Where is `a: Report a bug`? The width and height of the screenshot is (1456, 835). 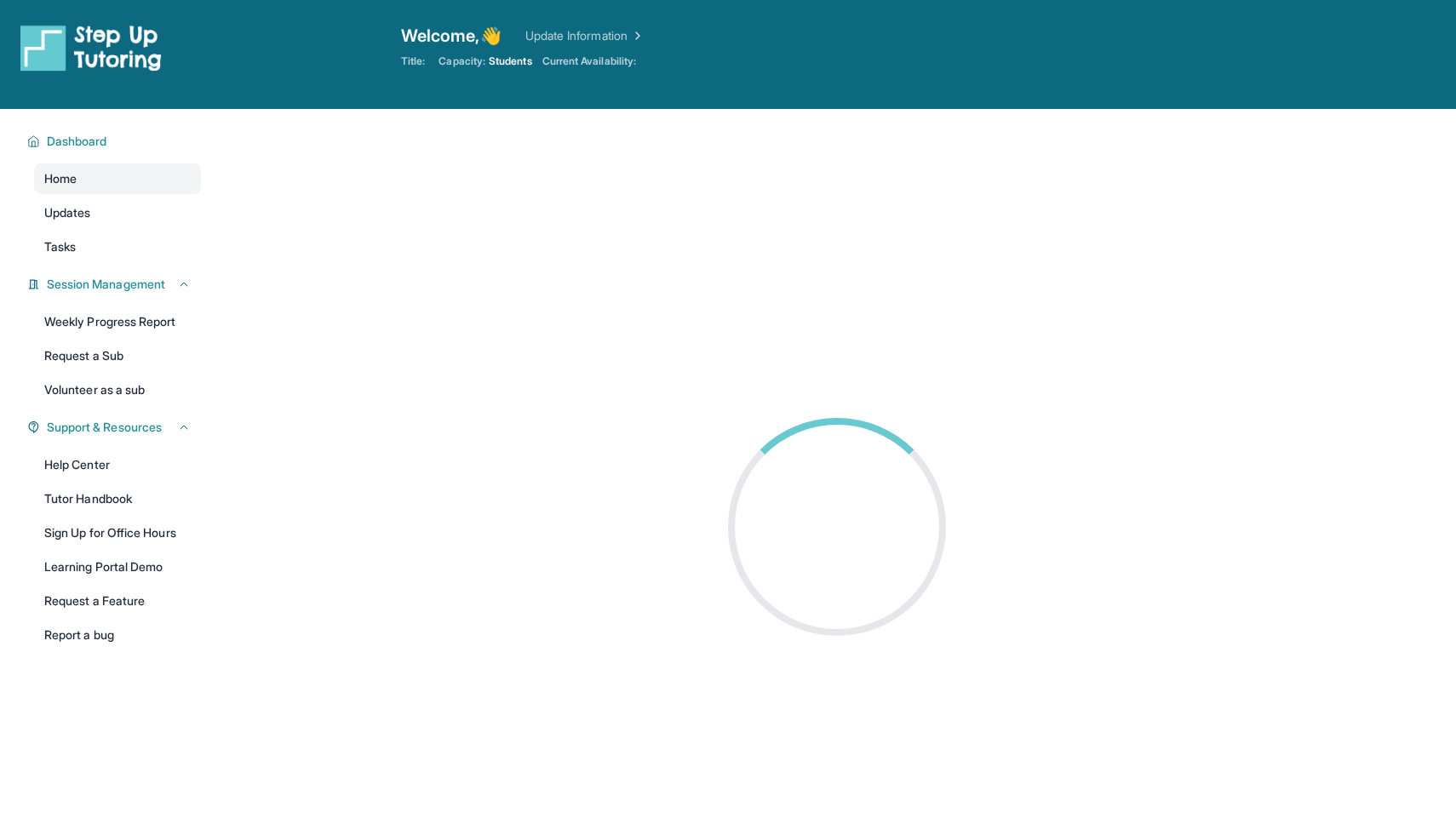
a: Report a bug is located at coordinates (117, 635).